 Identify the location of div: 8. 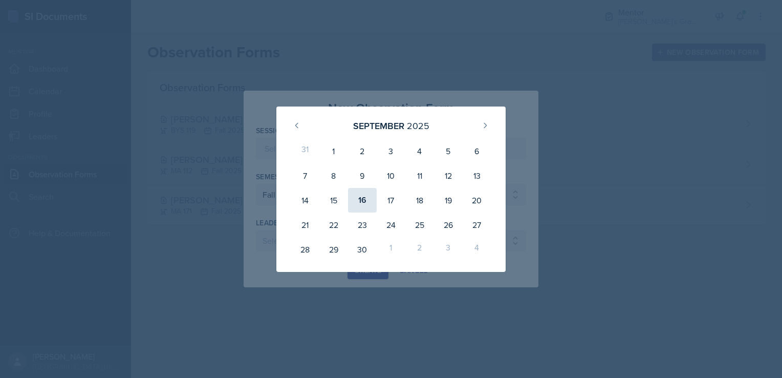
(334, 175).